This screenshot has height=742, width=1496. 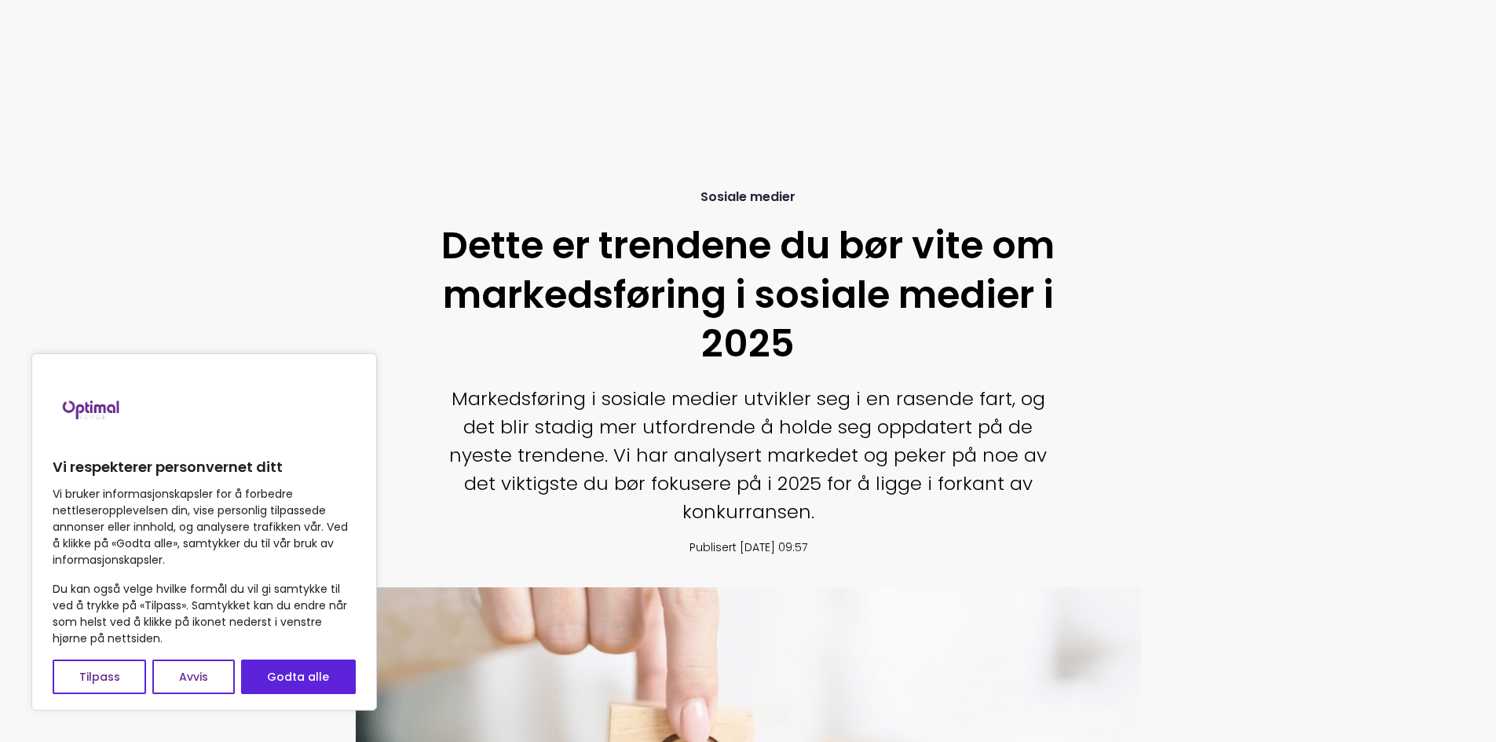 I want to click on span: Sosiale medier, so click(x=748, y=196).